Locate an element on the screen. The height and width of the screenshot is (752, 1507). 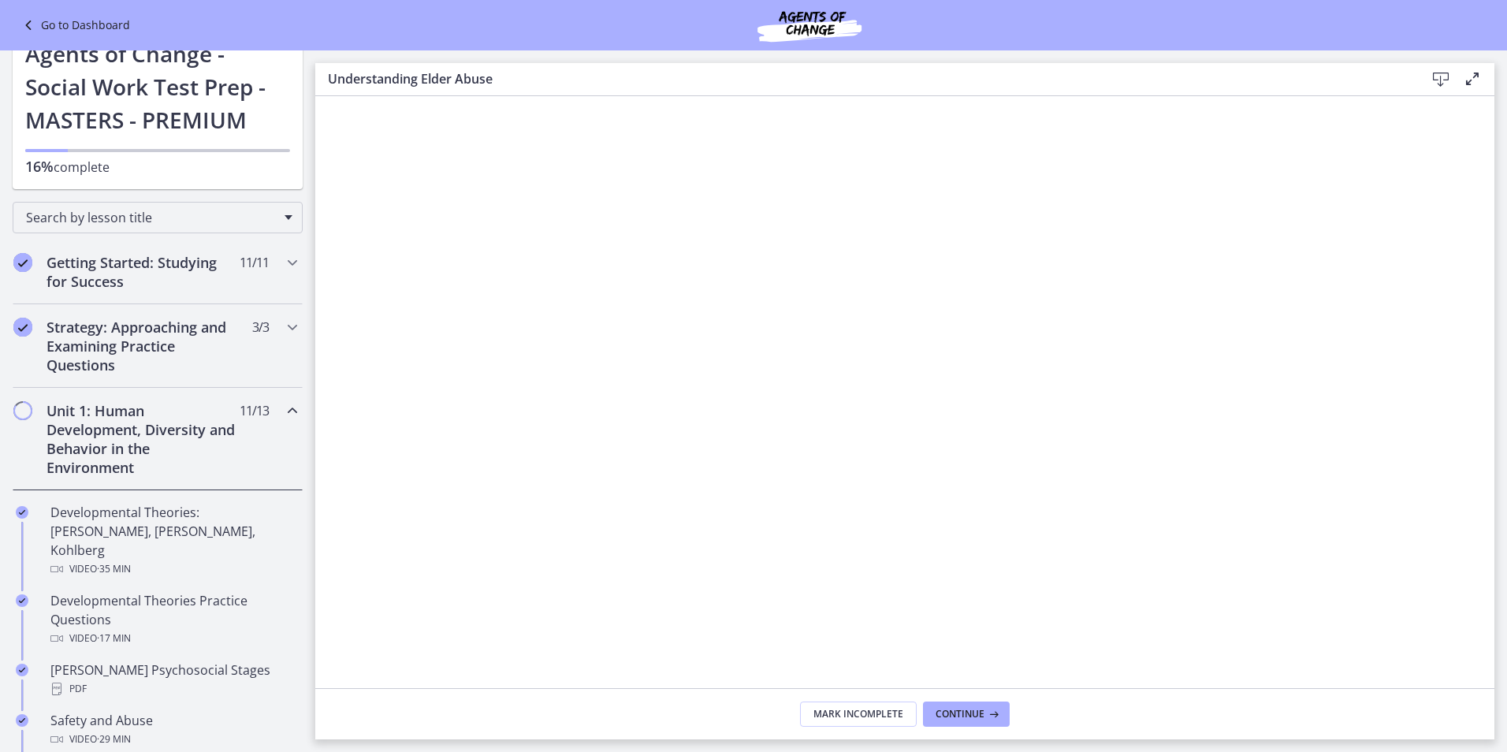
h2: Unit 1: Human Development, Diversity and Behavior in the Environment is located at coordinates (143, 439).